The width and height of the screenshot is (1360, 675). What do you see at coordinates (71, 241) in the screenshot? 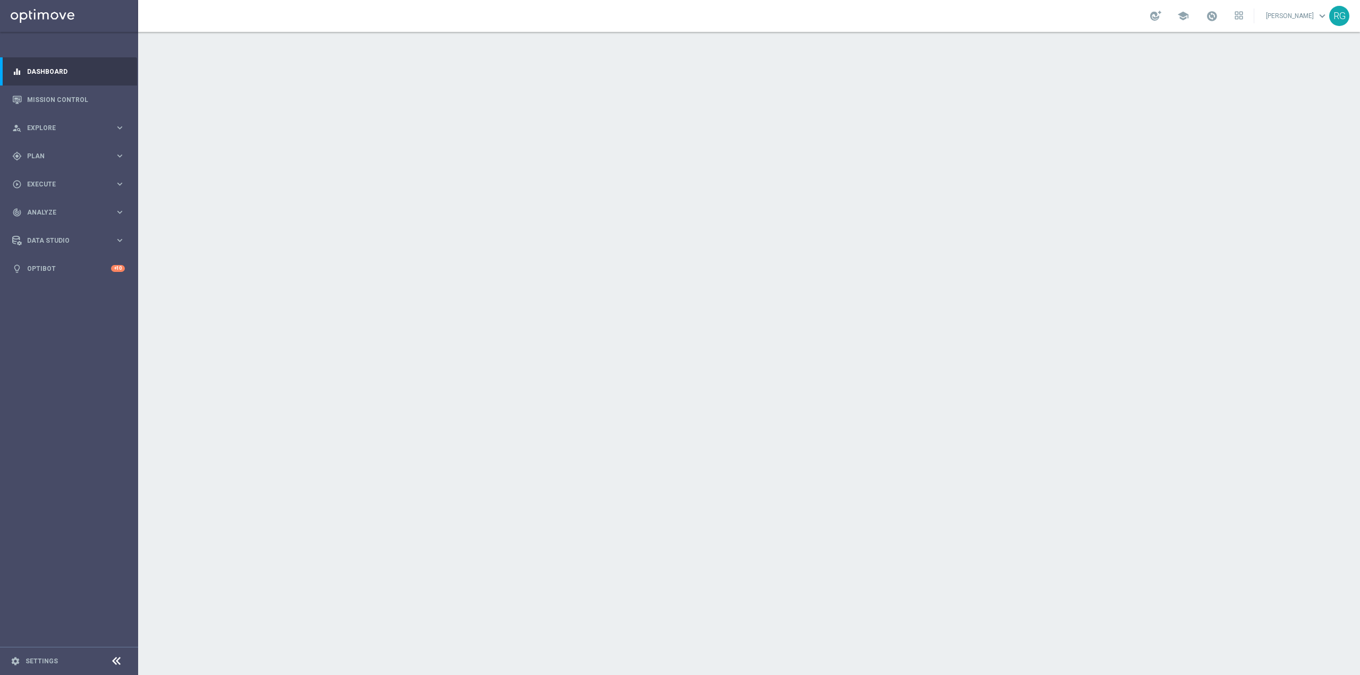
I see `span: Data Studio` at bounding box center [71, 241].